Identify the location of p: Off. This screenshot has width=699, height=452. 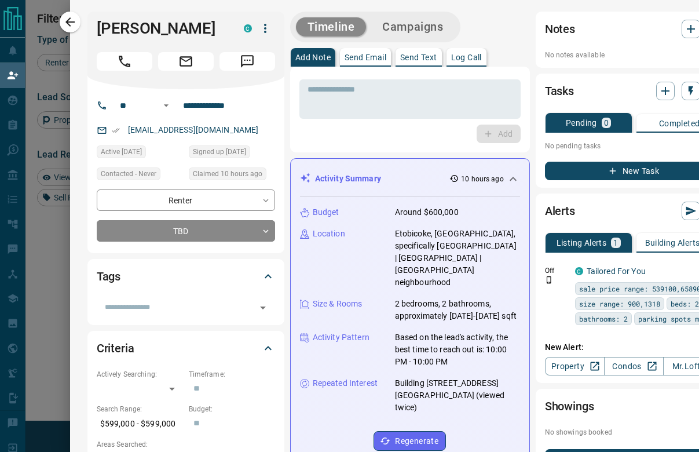
(557, 270).